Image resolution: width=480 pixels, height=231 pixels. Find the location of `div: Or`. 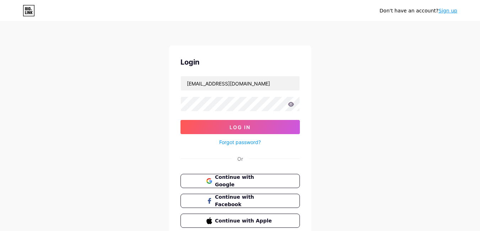

div: Or is located at coordinates (240, 159).